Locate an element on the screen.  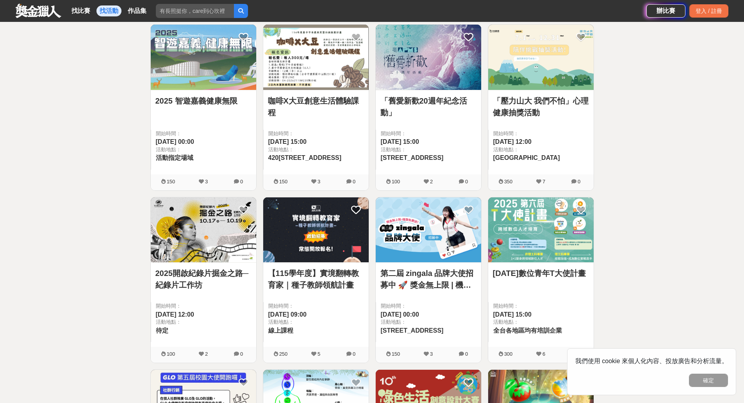
button: 確定 is located at coordinates (709, 380).